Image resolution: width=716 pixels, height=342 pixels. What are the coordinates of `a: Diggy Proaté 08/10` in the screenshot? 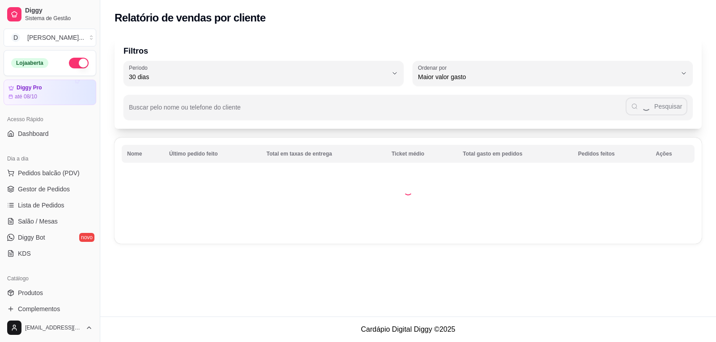 It's located at (50, 92).